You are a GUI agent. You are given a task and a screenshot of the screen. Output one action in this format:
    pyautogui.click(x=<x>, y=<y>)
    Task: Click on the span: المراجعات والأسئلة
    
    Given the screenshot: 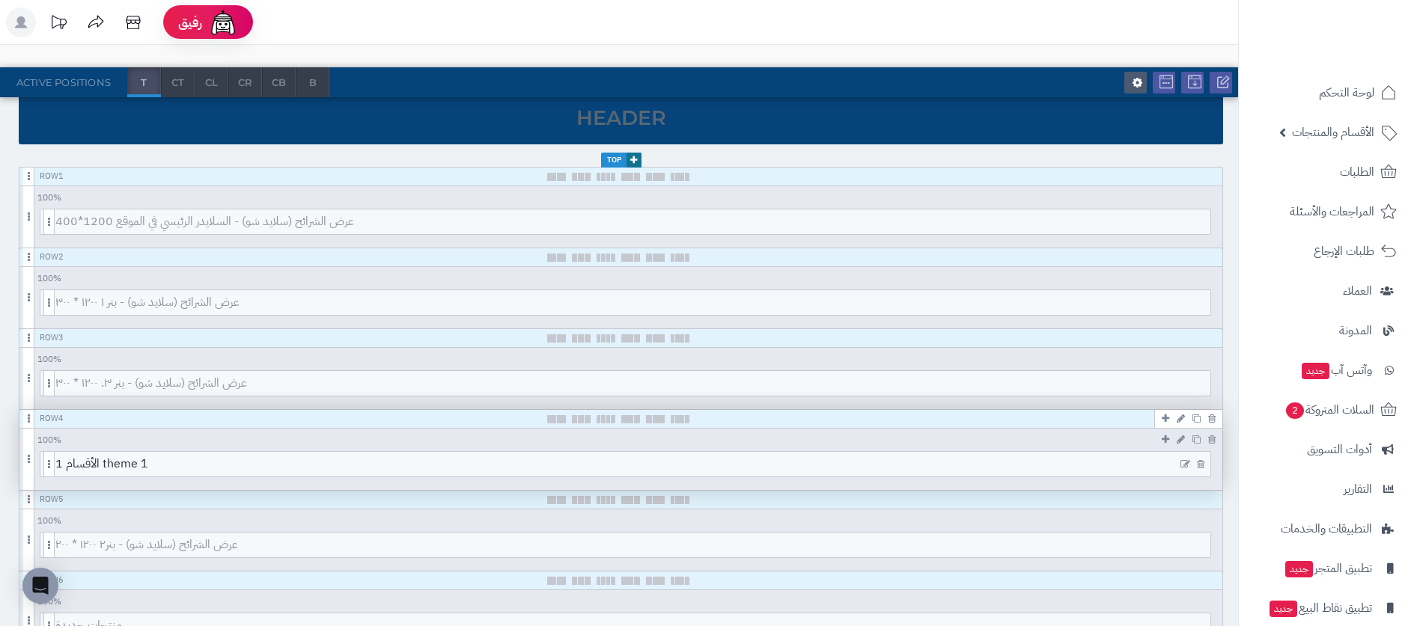 What is the action you would take?
    pyautogui.click(x=1331, y=212)
    